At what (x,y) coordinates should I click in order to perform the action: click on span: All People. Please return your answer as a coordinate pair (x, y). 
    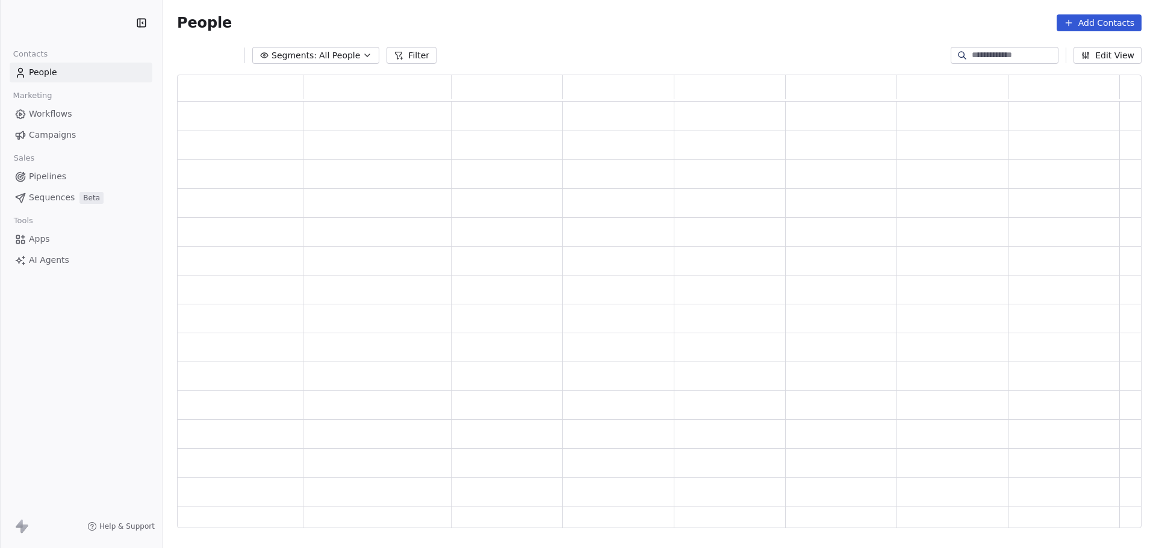
    Looking at the image, I should click on (339, 55).